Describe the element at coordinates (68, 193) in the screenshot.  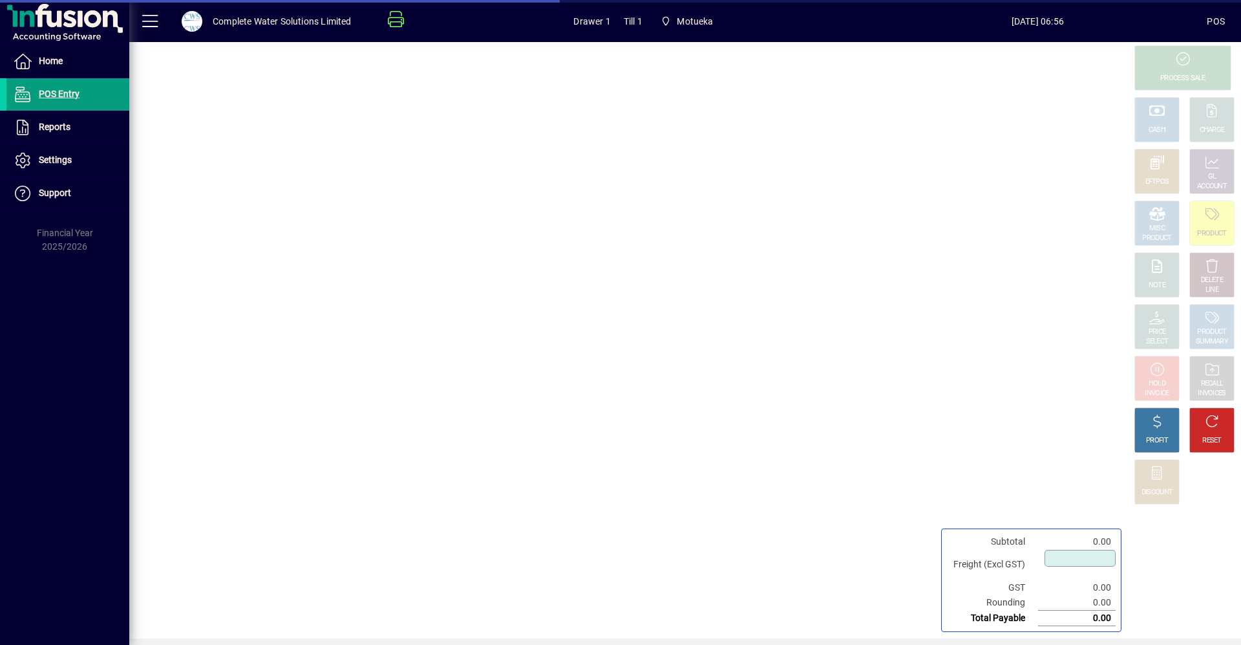
I see `a: Support` at that location.